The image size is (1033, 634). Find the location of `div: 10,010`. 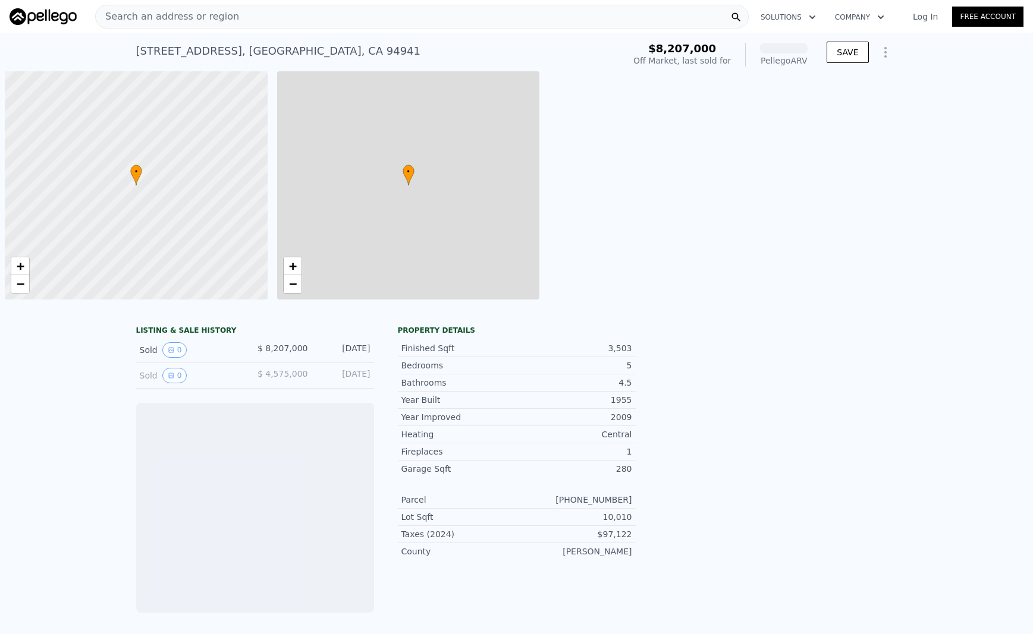

div: 10,010 is located at coordinates (574, 517).